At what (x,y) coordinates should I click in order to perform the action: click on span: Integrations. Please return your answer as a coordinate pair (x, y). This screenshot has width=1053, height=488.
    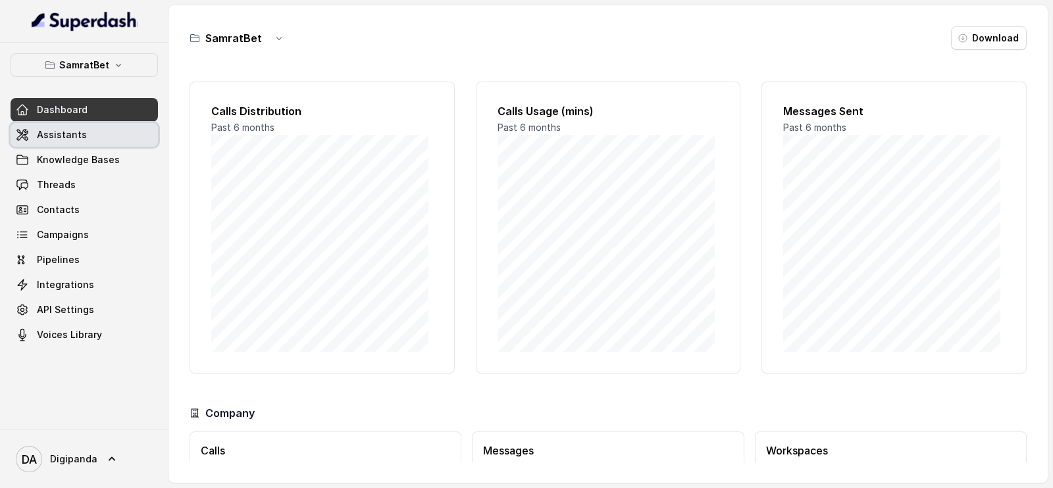
    Looking at the image, I should click on (65, 285).